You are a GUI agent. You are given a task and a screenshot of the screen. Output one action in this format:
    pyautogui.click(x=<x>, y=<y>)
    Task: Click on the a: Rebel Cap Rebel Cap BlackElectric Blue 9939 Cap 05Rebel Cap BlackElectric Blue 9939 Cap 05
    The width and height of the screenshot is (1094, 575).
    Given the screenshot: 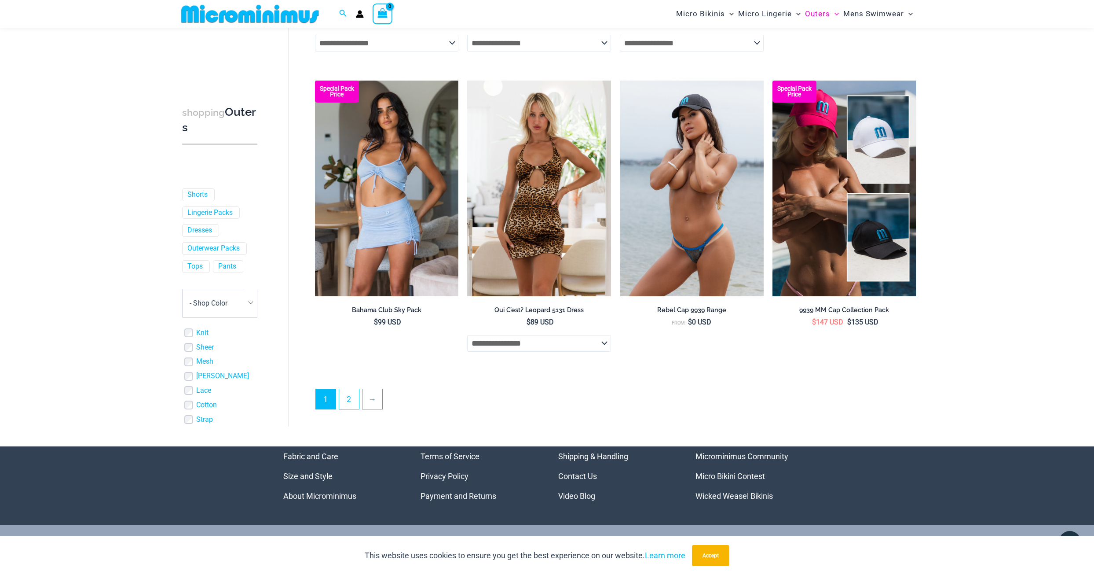 What is the action you would take?
    pyautogui.click(x=844, y=188)
    